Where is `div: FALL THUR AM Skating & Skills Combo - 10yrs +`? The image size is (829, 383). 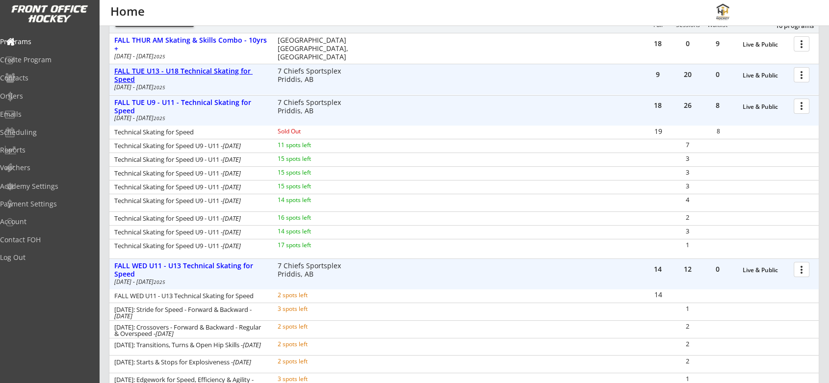
div: FALL THUR AM Skating & Skills Combo - 10yrs + is located at coordinates (191, 45).